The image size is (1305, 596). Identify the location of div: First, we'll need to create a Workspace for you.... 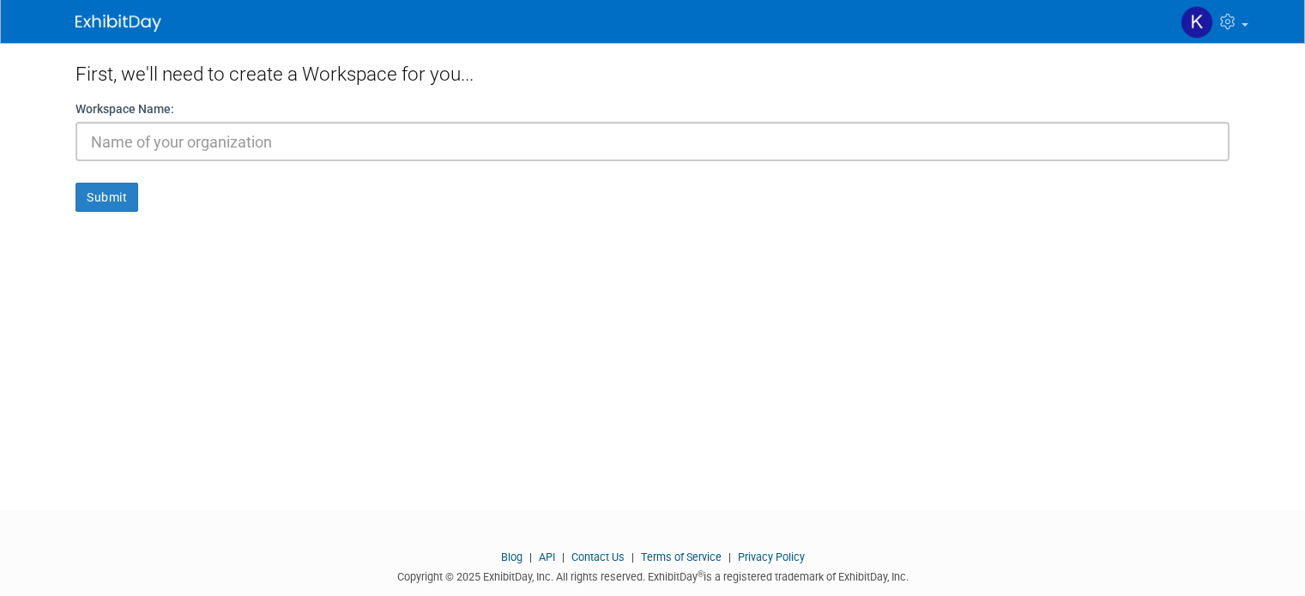
(652, 71).